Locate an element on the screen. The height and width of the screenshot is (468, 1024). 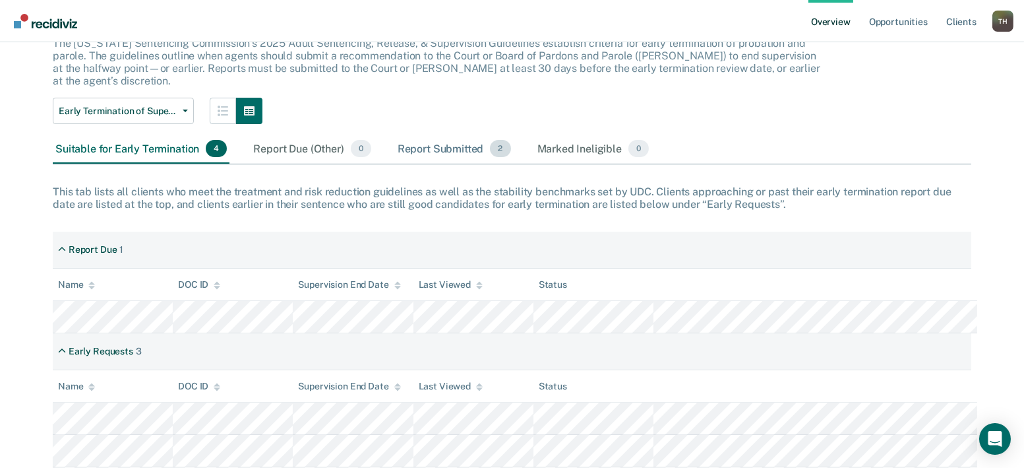
div: 1 is located at coordinates (121, 249).